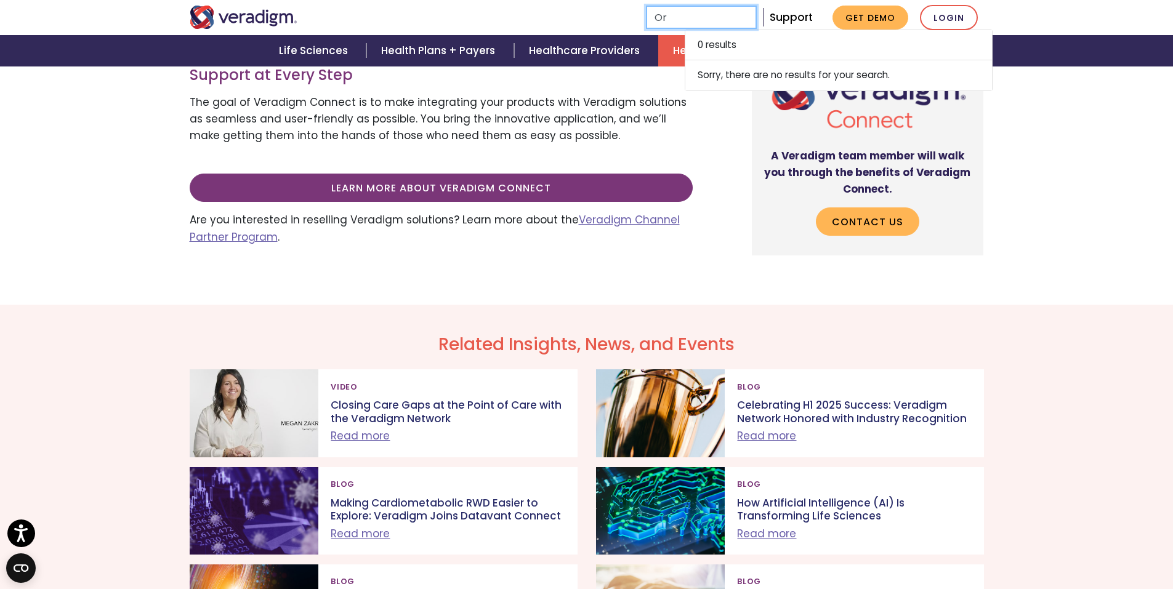  Describe the element at coordinates (587, 345) in the screenshot. I see `h2: Related Insights, News, and Events` at that location.